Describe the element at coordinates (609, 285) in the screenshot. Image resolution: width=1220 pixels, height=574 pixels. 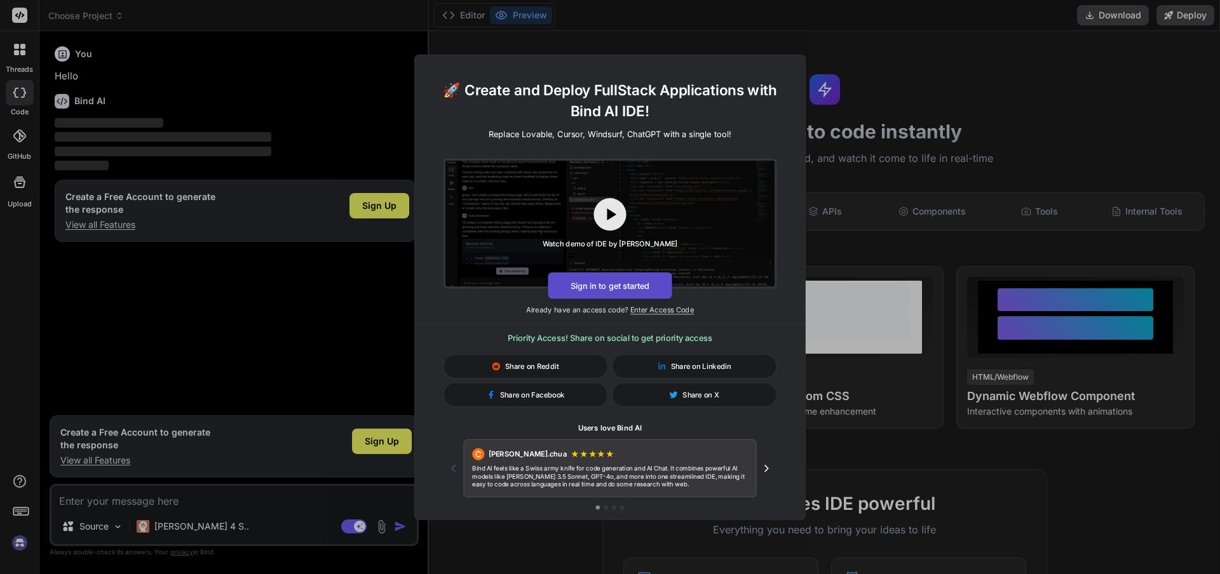
I see `button: Sign in to get started` at that location.